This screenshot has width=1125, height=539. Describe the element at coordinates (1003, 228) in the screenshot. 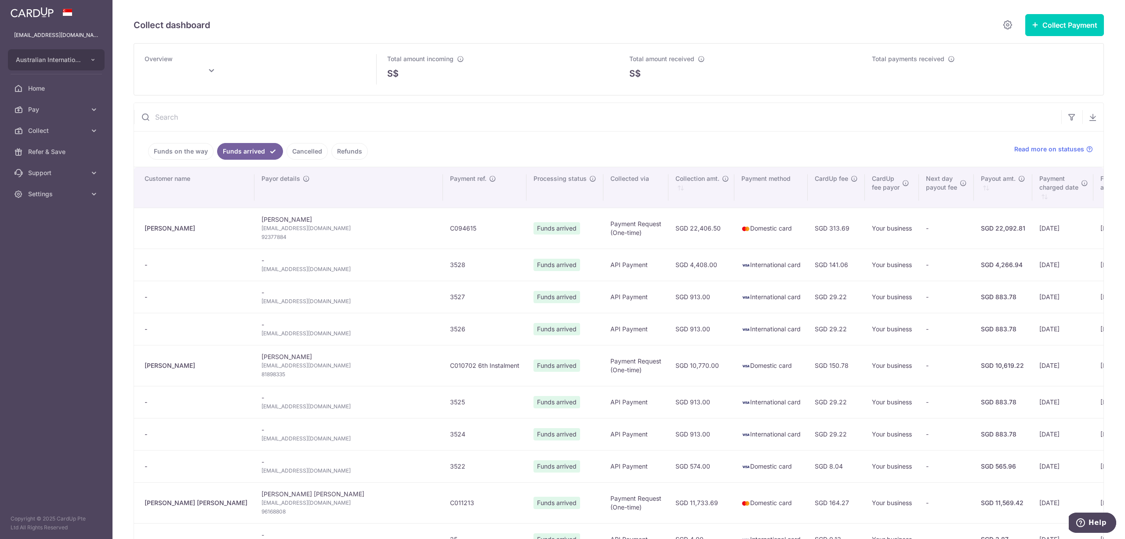

I see `div: SGD 22,092.81` at that location.